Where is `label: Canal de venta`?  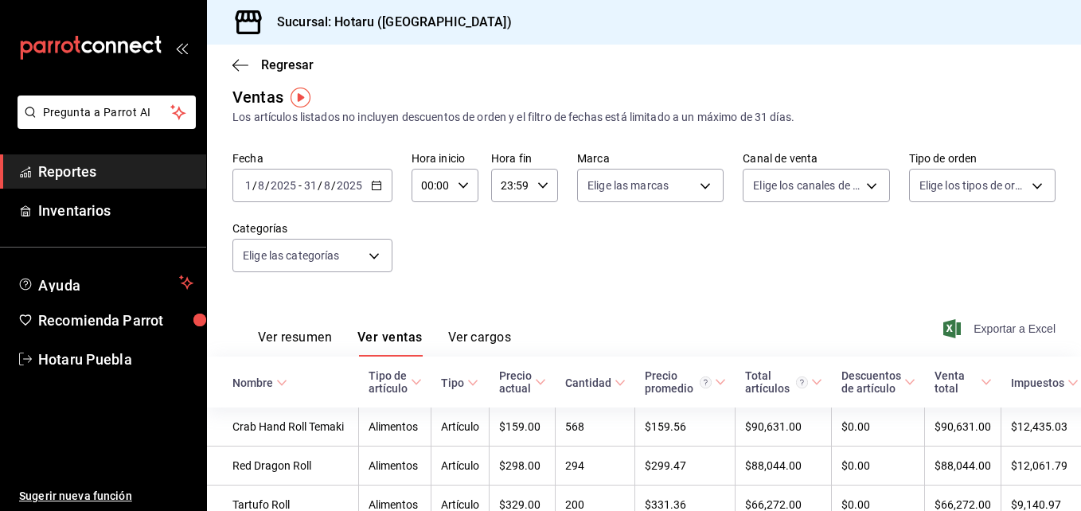 label: Canal de venta is located at coordinates (816, 158).